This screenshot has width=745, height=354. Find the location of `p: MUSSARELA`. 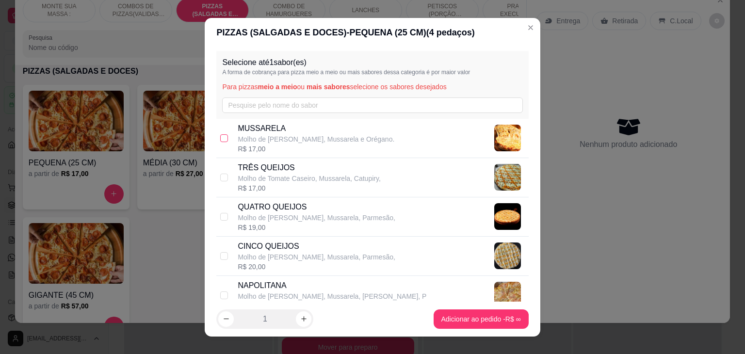

p: MUSSARELA is located at coordinates (316, 129).